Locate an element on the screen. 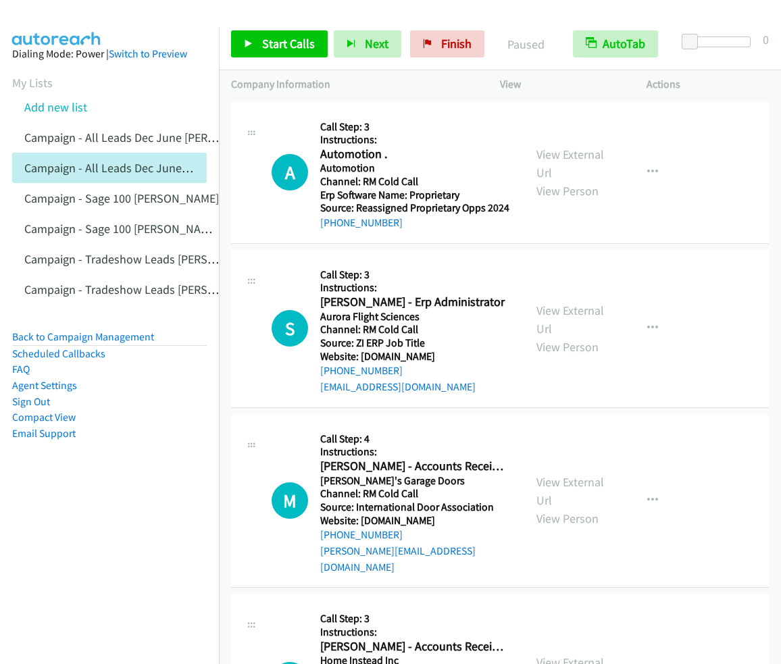 Image resolution: width=781 pixels, height=664 pixels. a: Compact View is located at coordinates (44, 417).